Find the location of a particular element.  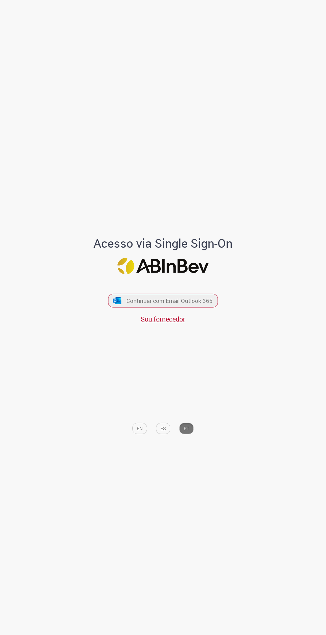

button: EN is located at coordinates (140, 429).